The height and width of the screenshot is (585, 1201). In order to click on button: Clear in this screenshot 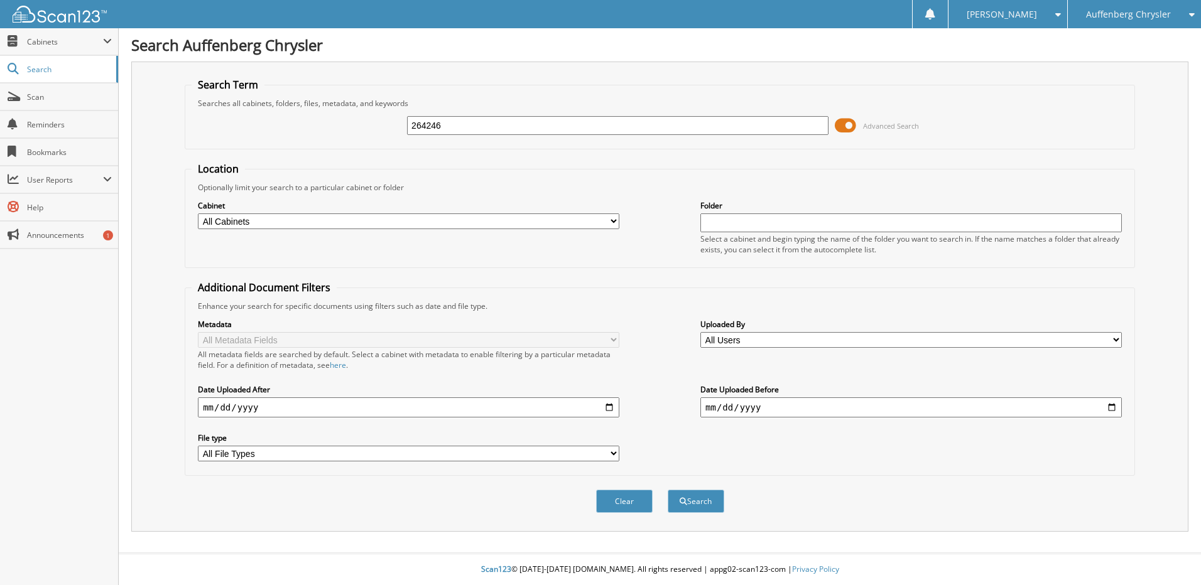, I will do `click(624, 501)`.